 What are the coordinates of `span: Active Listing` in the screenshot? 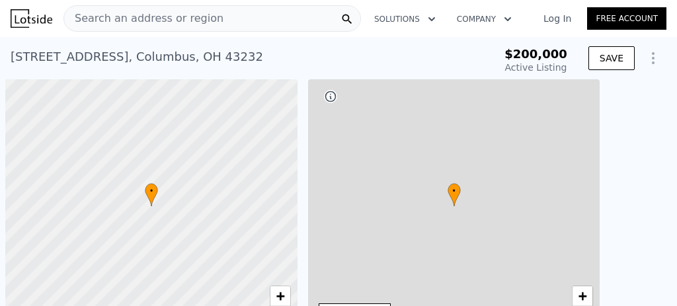 It's located at (536, 67).